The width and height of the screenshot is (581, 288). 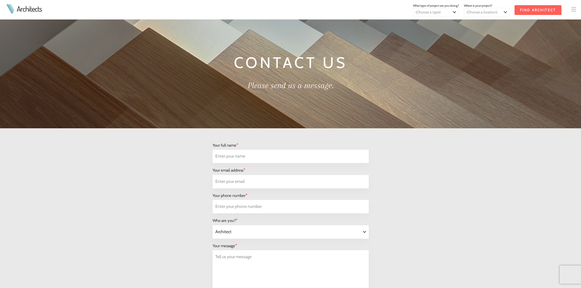 What do you see at coordinates (290, 220) in the screenshot?
I see `div: Who are you?` at bounding box center [290, 220].